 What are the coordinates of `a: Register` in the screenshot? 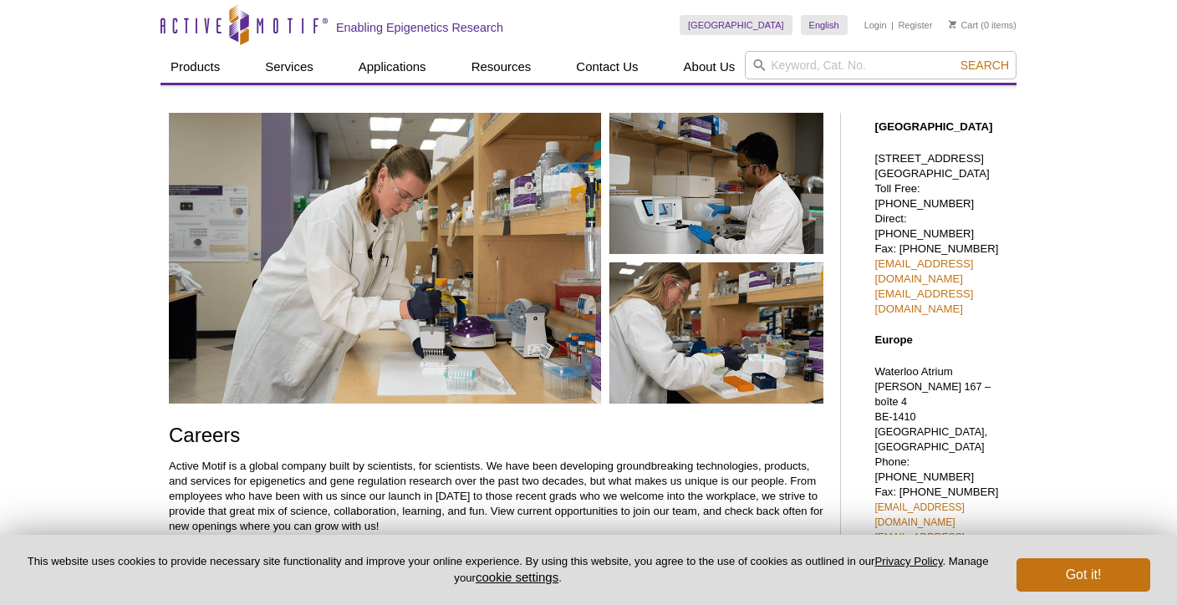 It's located at (915, 25).